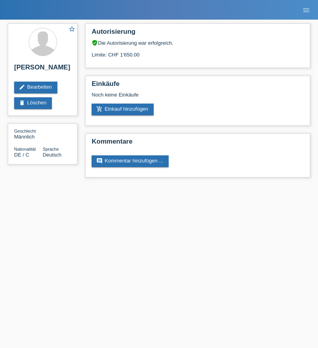 This screenshot has width=318, height=348. Describe the element at coordinates (306, 10) in the screenshot. I see `i: menu` at that location.